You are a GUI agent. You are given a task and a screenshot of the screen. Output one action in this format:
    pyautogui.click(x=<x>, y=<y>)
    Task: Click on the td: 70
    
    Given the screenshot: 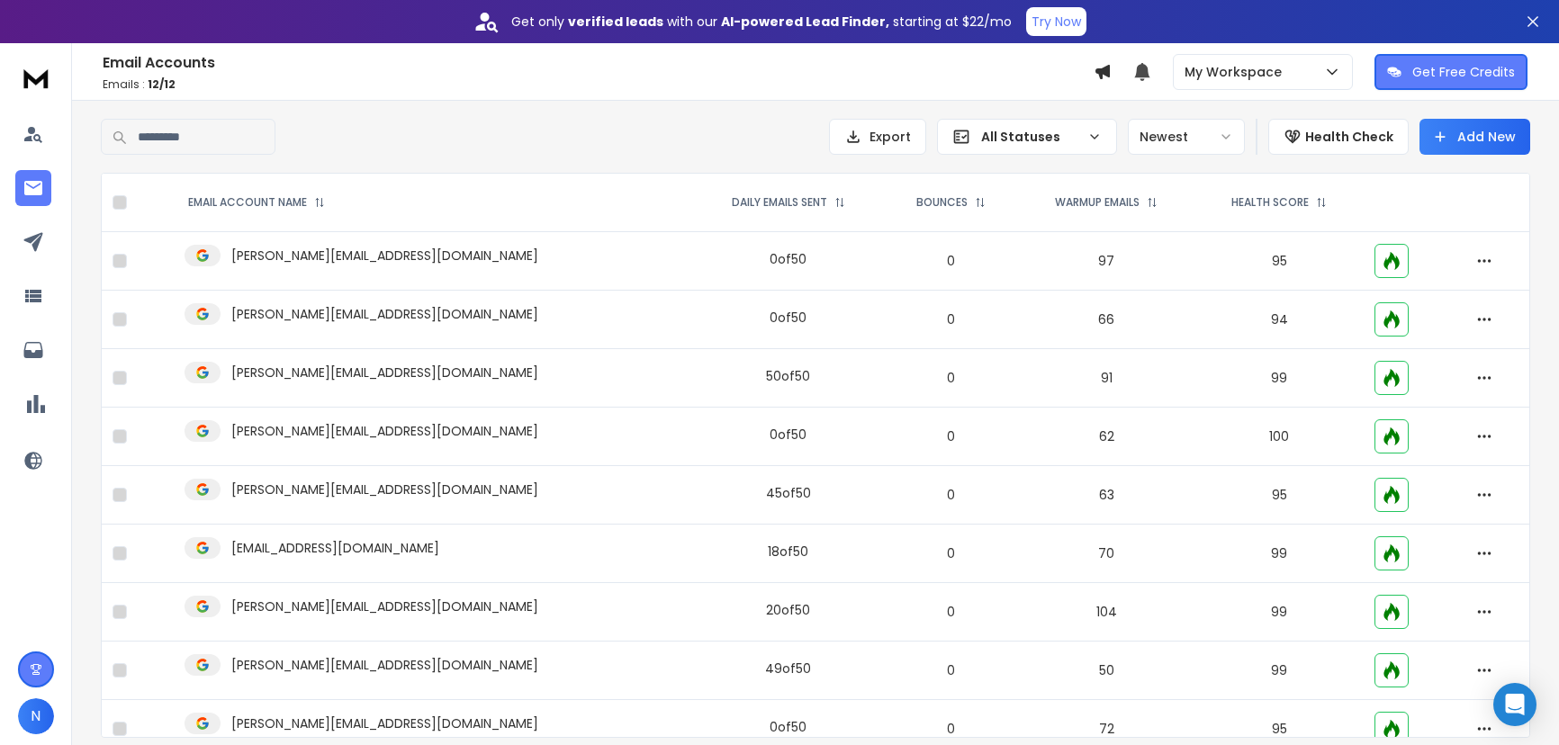 What is the action you would take?
    pyautogui.click(x=1106, y=554)
    